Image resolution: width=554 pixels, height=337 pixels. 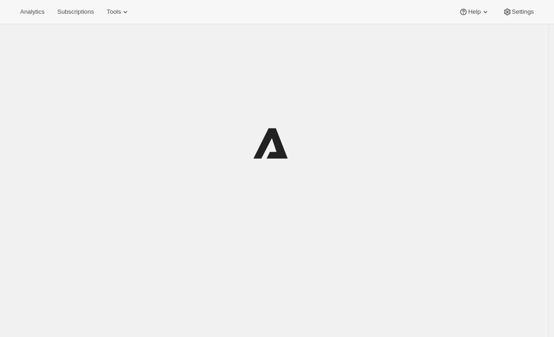 What do you see at coordinates (474, 12) in the screenshot?
I see `span: Help` at bounding box center [474, 12].